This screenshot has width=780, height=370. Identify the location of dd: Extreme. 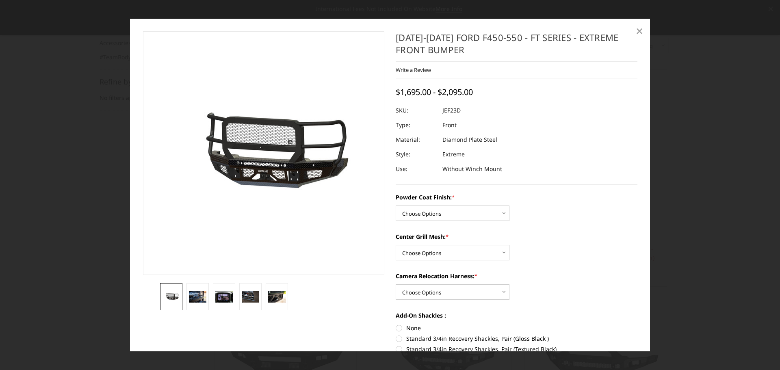
(454, 154).